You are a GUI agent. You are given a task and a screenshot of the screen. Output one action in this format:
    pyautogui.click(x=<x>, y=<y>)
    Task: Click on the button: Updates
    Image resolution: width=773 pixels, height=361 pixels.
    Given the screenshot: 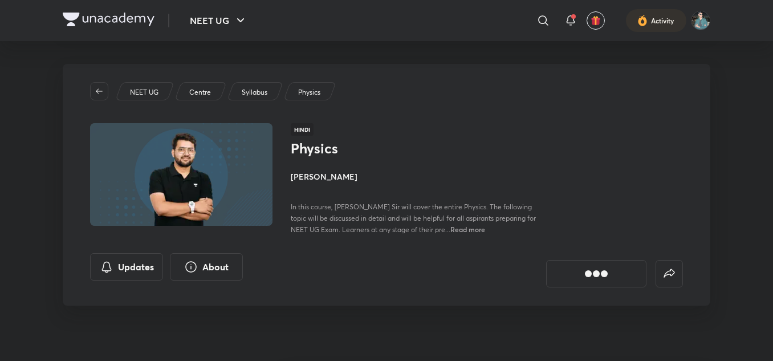 What is the action you would take?
    pyautogui.click(x=127, y=267)
    